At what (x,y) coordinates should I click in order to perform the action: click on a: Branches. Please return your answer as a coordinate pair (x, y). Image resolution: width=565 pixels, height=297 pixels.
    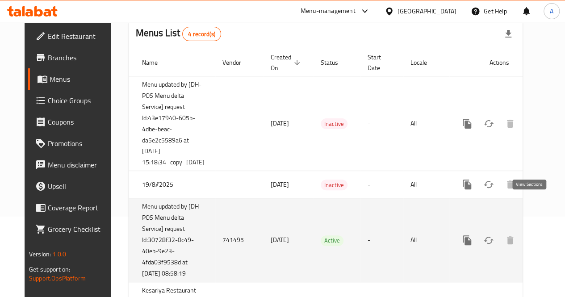
    Looking at the image, I should click on (73, 58).